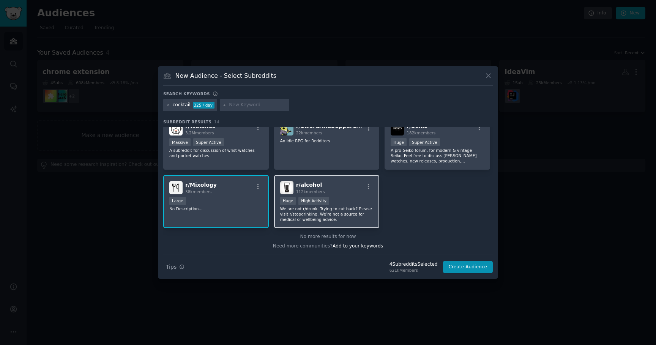 This screenshot has height=345, width=656. I want to click on span: 14, so click(217, 122).